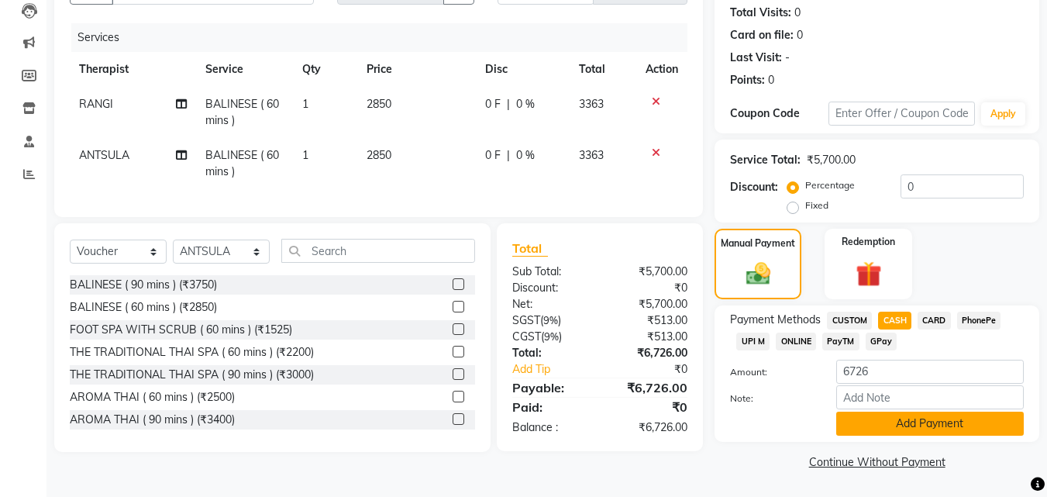 This screenshot has width=1047, height=497. I want to click on img: _cash.svg, so click(758, 274).